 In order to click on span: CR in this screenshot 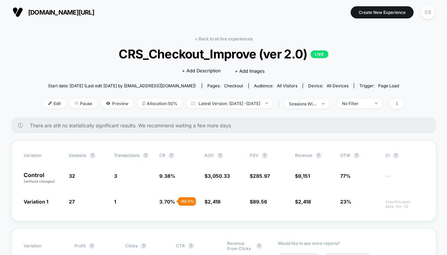, I will do `click(162, 155)`.